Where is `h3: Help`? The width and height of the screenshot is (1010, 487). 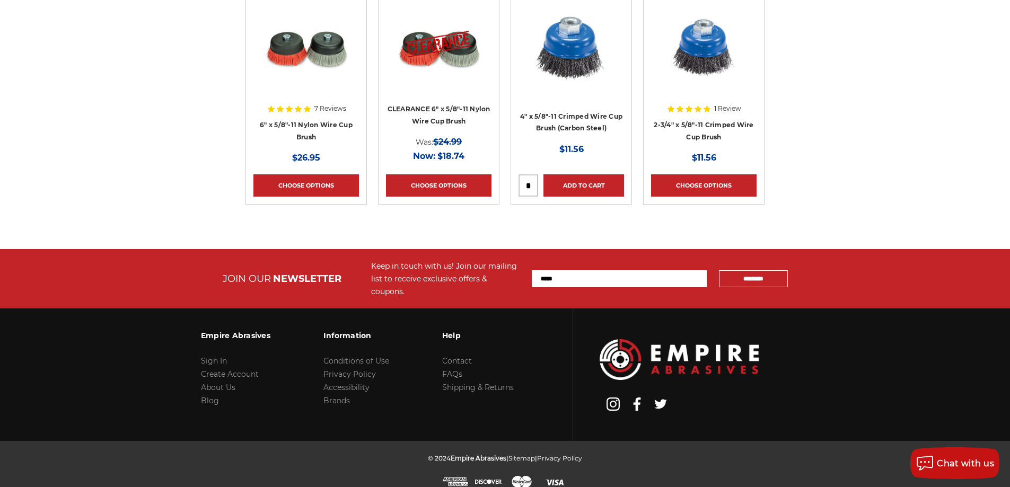 h3: Help is located at coordinates (478, 336).